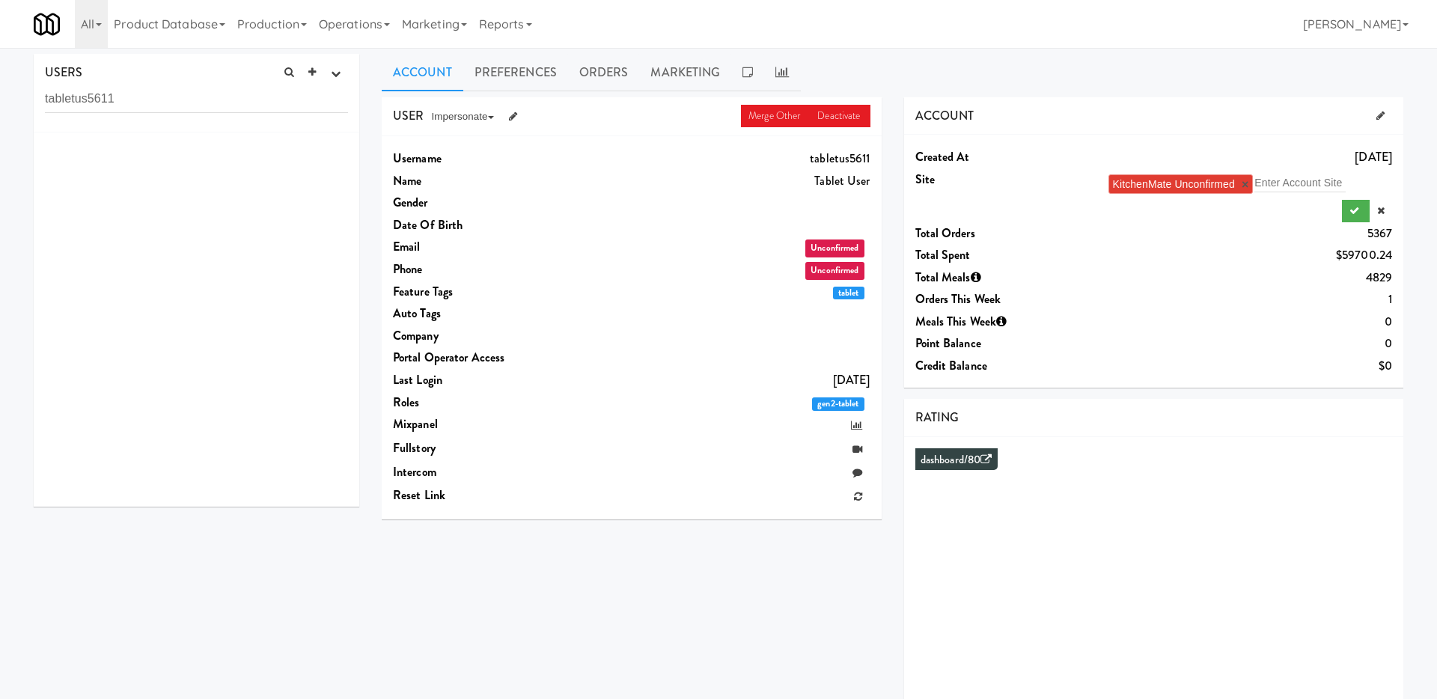 This screenshot has width=1437, height=699. What do you see at coordinates (488, 314) in the screenshot?
I see `dt: Auto Tags` at bounding box center [488, 314].